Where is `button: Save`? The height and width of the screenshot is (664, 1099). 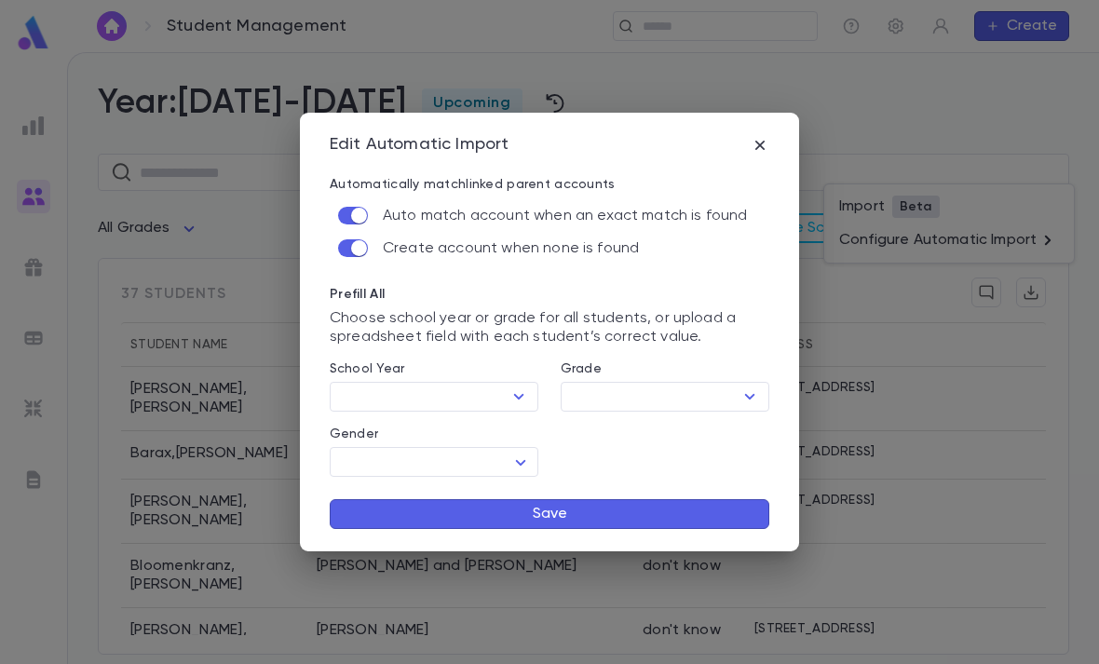 button: Save is located at coordinates (550, 514).